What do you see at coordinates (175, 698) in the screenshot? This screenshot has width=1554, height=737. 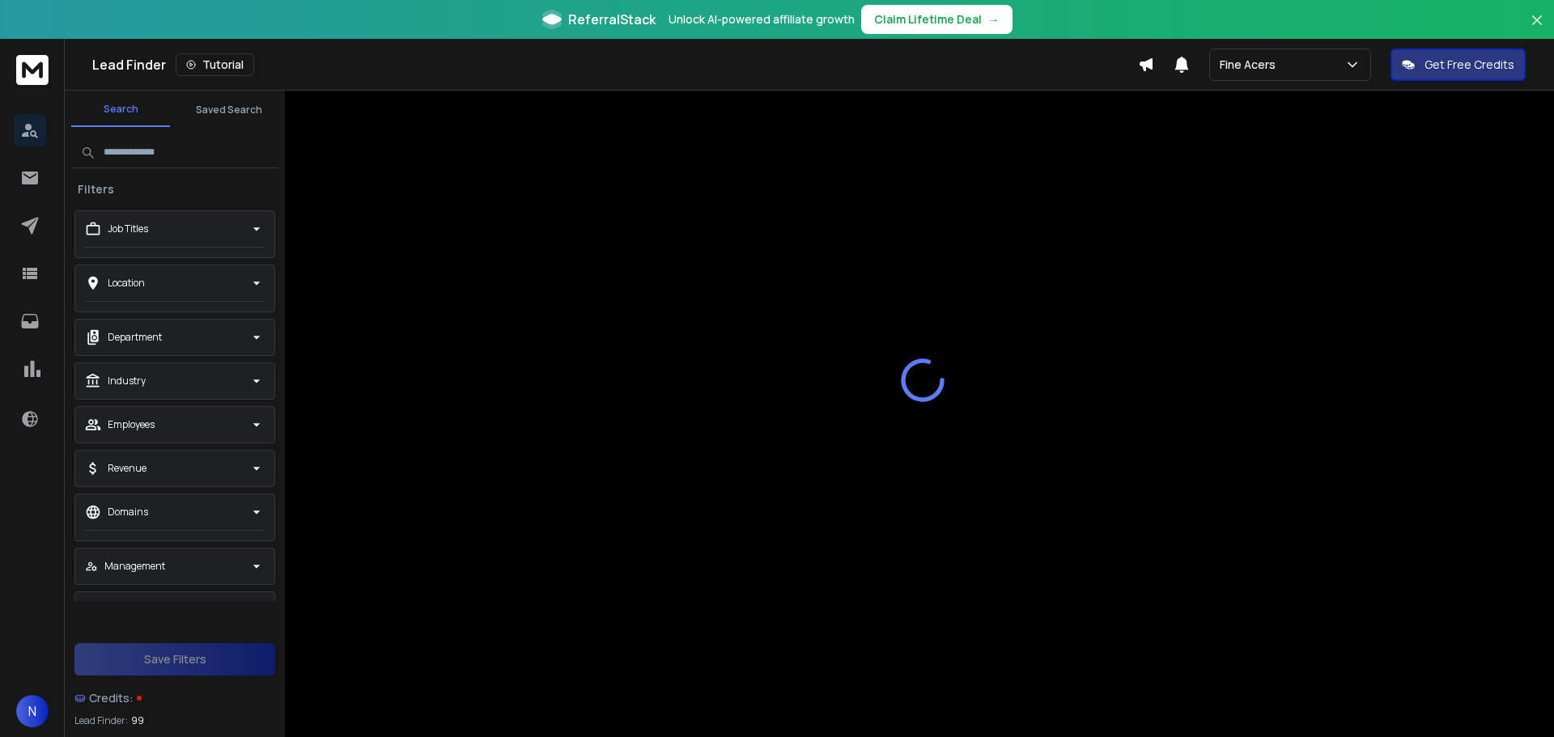 I see `a: Credits:` at bounding box center [175, 698].